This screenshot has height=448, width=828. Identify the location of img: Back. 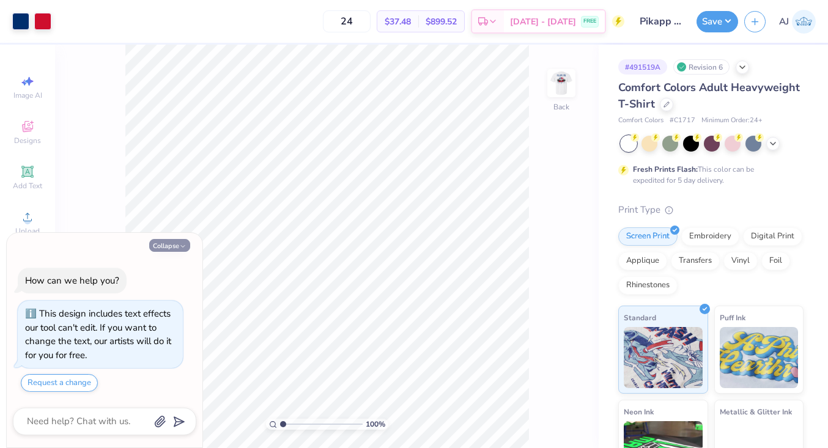
(561, 83).